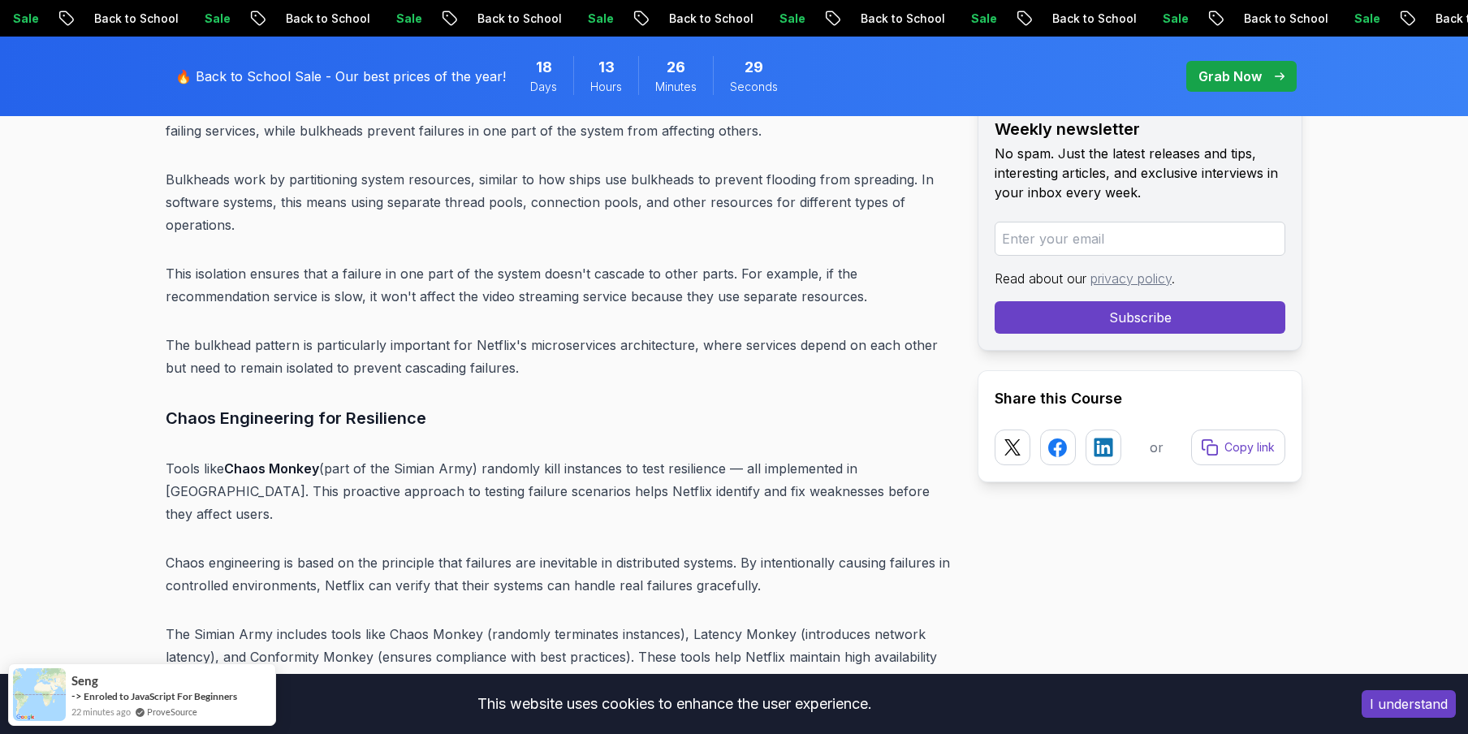  What do you see at coordinates (1230, 76) in the screenshot?
I see `p: Grab Now` at bounding box center [1230, 76].